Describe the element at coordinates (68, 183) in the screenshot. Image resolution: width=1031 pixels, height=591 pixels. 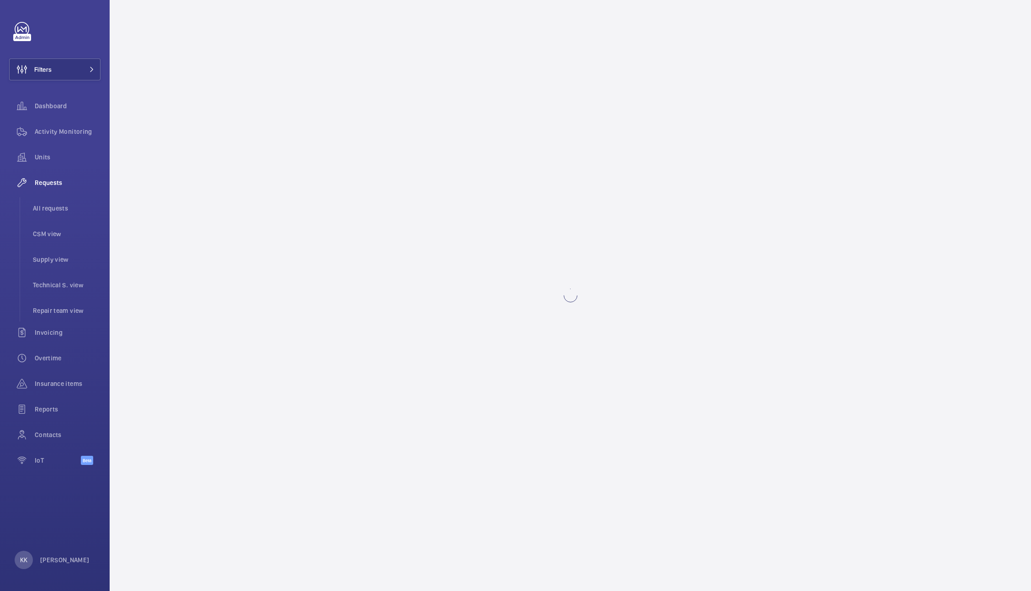
I see `span: Requests` at that location.